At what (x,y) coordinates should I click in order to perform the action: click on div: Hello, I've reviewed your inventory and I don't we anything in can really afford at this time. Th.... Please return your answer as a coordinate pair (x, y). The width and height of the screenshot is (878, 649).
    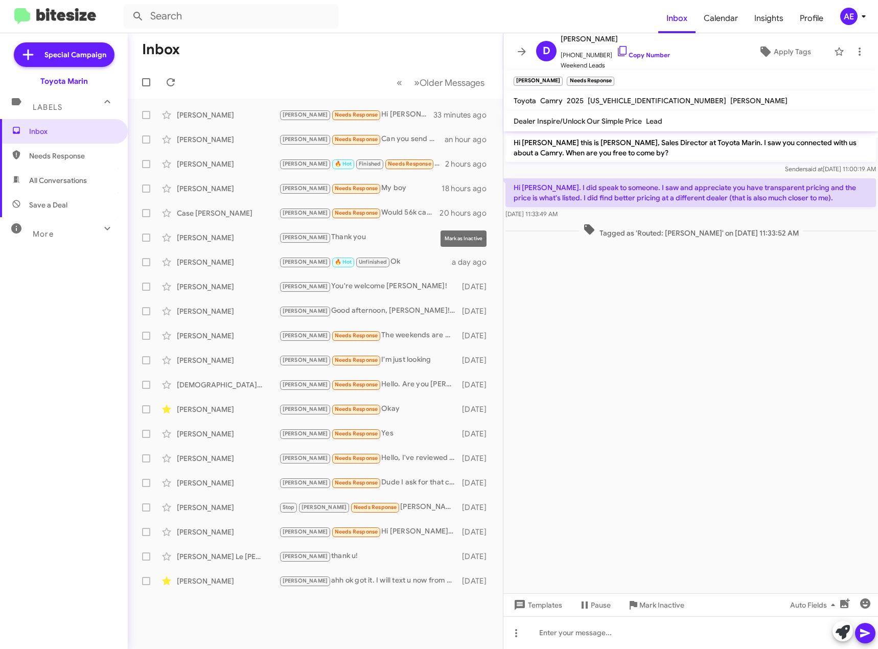
    Looking at the image, I should click on (369, 458).